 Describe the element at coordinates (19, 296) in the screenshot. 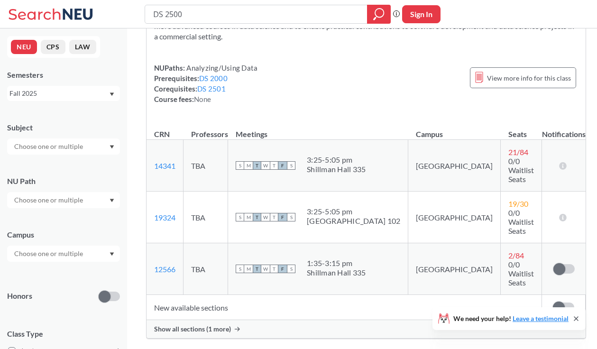

I see `p: Honors` at that location.